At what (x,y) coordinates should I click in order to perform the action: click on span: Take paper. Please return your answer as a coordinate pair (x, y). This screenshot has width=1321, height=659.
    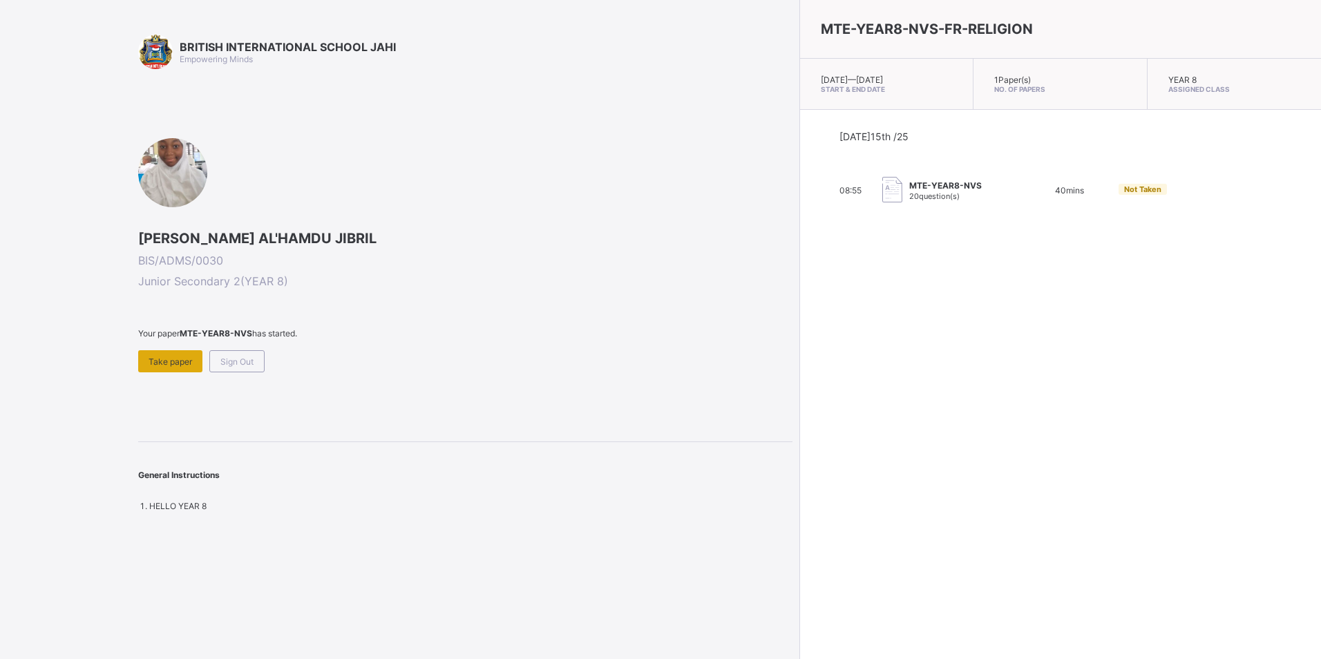
    Looking at the image, I should click on (170, 361).